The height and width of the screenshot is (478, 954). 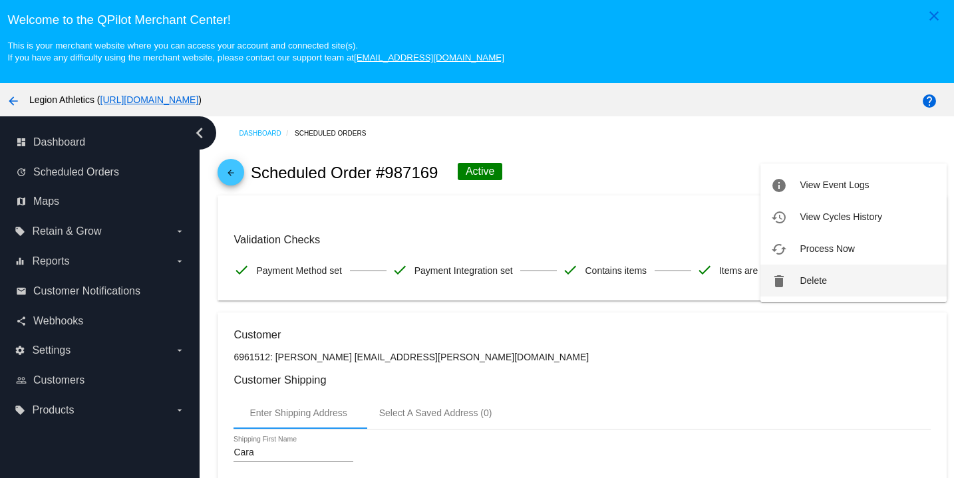 What do you see at coordinates (827, 249) in the screenshot?
I see `span: Process Now` at bounding box center [827, 249].